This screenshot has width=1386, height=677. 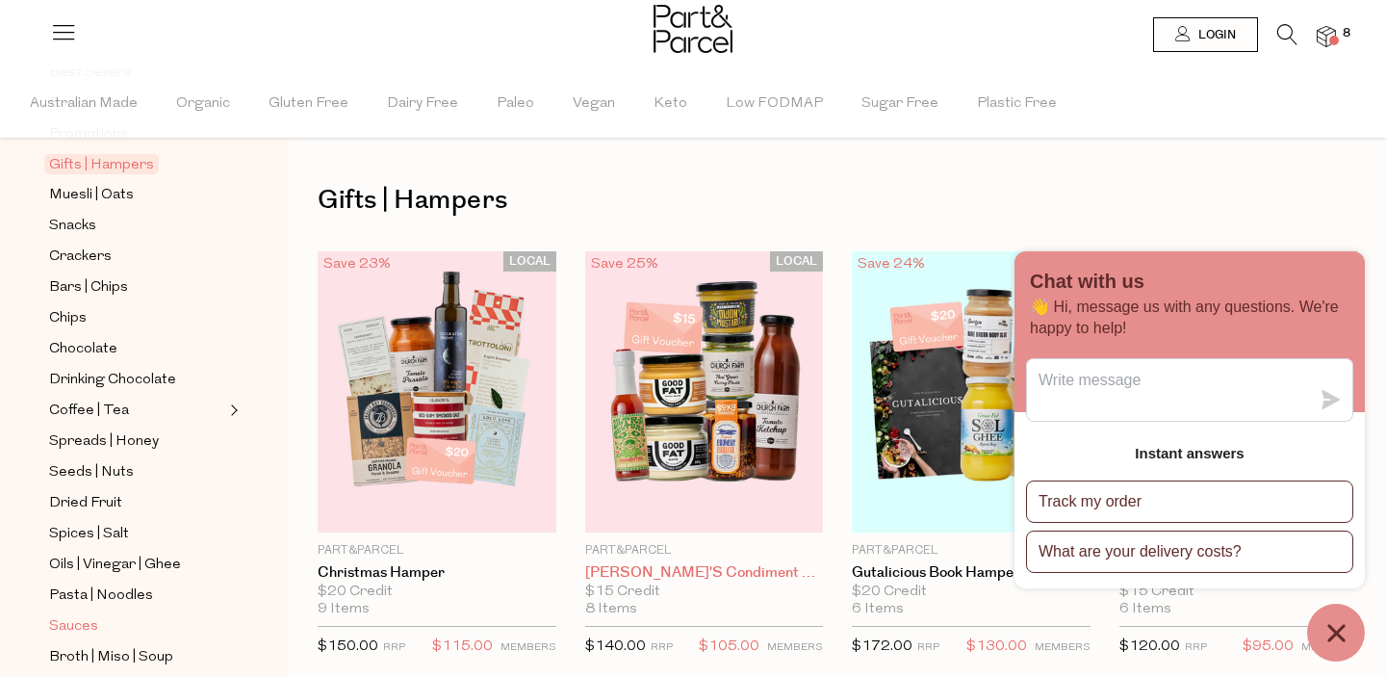 What do you see at coordinates (84, 104) in the screenshot?
I see `span: Australian Made` at bounding box center [84, 104].